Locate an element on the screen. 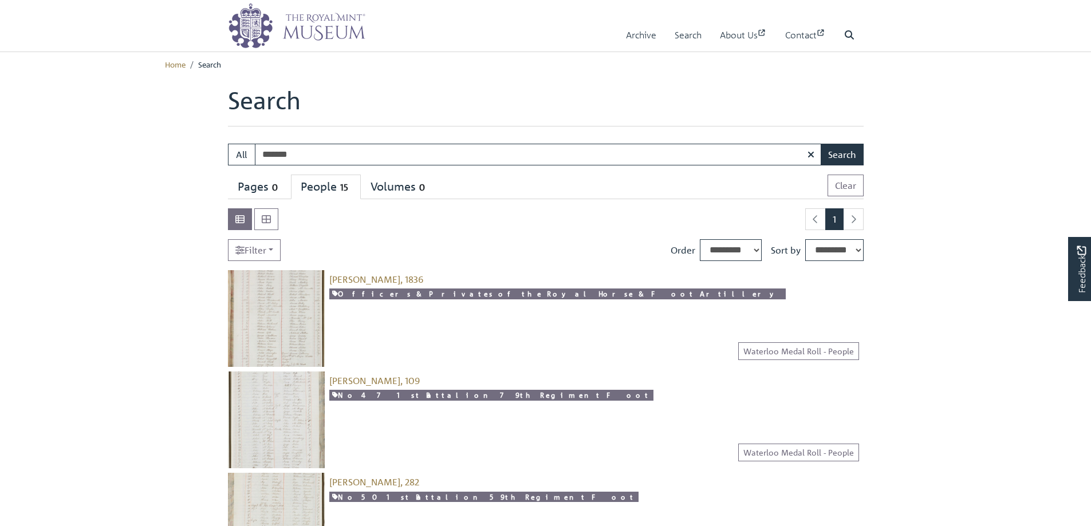  h1: Search is located at coordinates (546, 106).